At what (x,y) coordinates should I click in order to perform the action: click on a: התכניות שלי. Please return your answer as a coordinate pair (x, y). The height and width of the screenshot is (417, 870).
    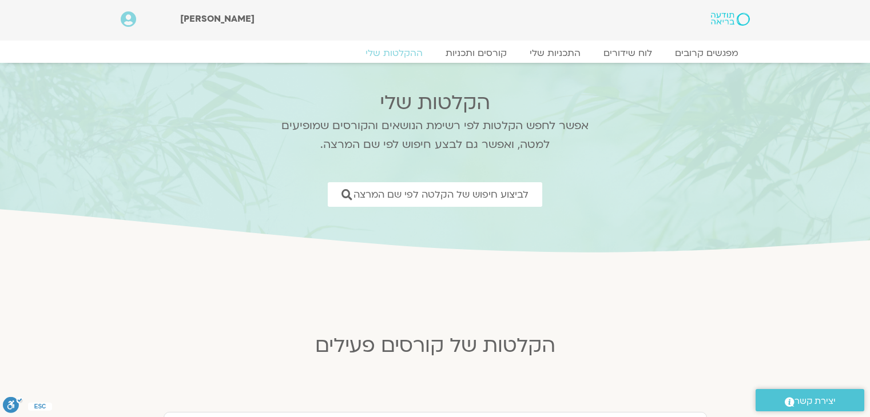
    Looking at the image, I should click on (555, 53).